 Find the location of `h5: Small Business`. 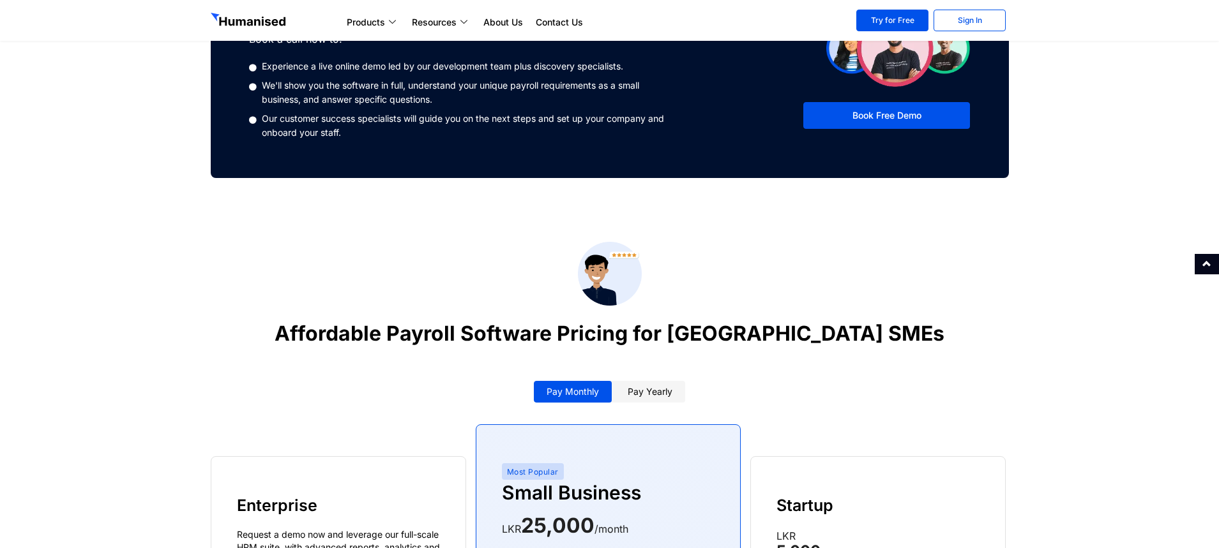

h5: Small Business is located at coordinates (608, 493).